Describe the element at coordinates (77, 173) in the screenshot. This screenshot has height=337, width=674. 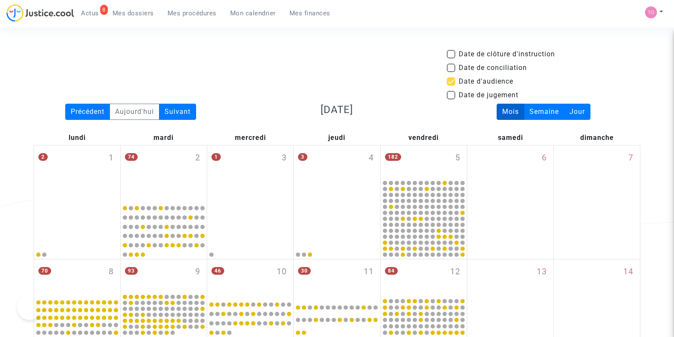
I see `div: lundi septembre 1, 2 events, click to expand` at that location.